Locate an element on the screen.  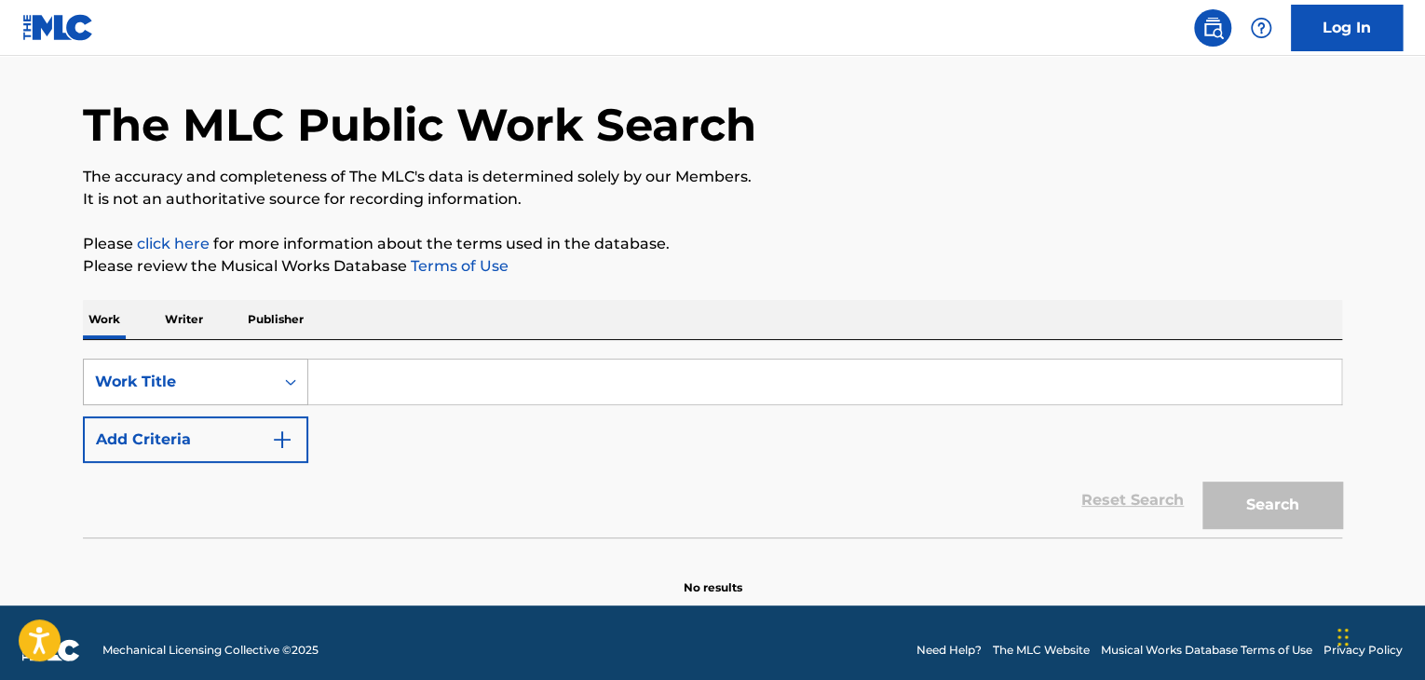
p: It is not an authoritative source for recording information. is located at coordinates (713, 199).